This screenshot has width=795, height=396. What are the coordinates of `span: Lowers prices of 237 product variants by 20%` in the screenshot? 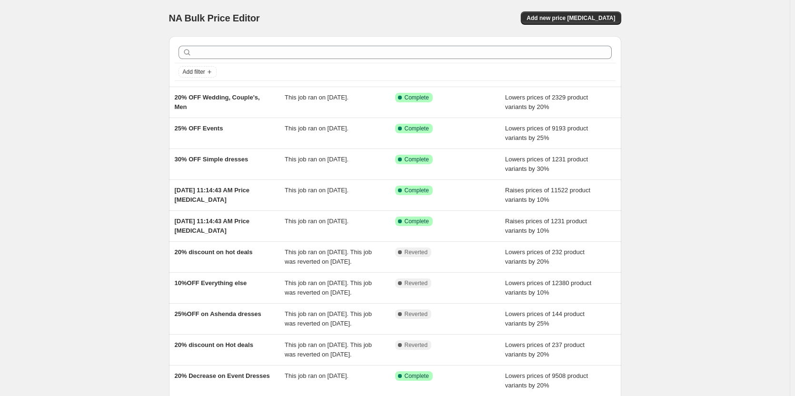 It's located at (545, 349).